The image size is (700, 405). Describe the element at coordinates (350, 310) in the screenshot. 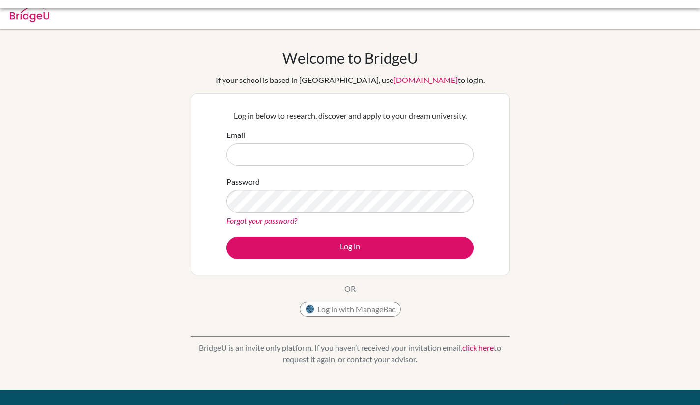

I see `button: Log in with ManageBac` at that location.